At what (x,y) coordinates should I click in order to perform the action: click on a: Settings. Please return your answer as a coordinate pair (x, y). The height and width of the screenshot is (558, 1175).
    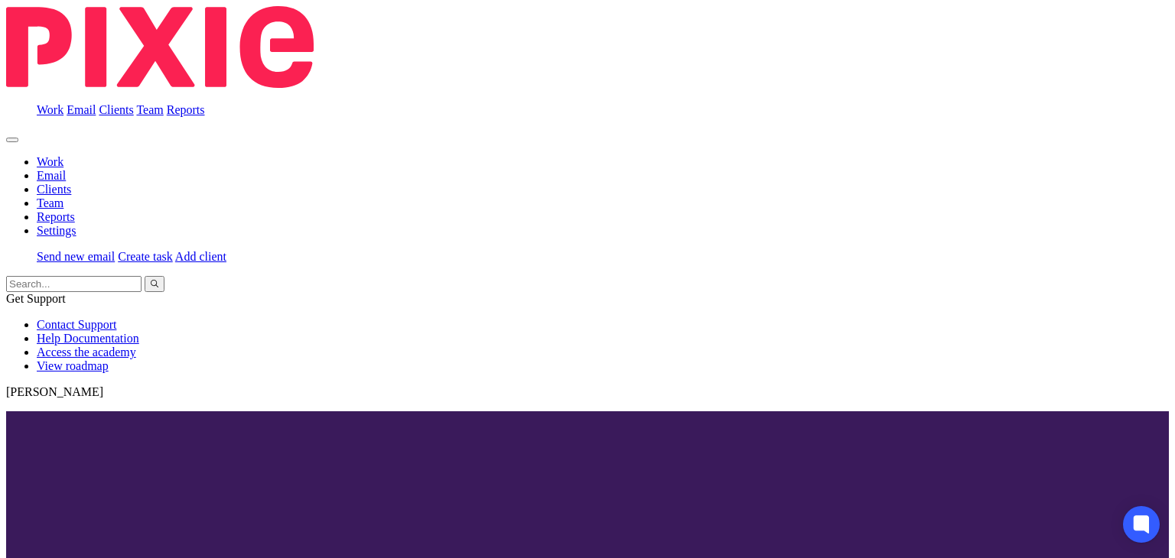
    Looking at the image, I should click on (57, 230).